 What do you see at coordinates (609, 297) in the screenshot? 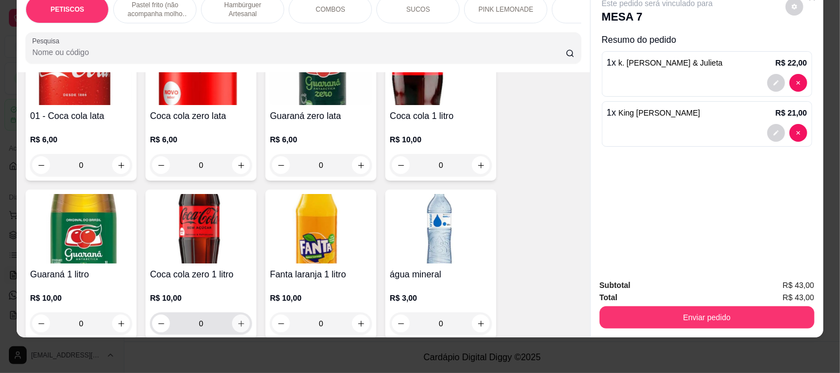
I see `strong: Total` at bounding box center [609, 297].